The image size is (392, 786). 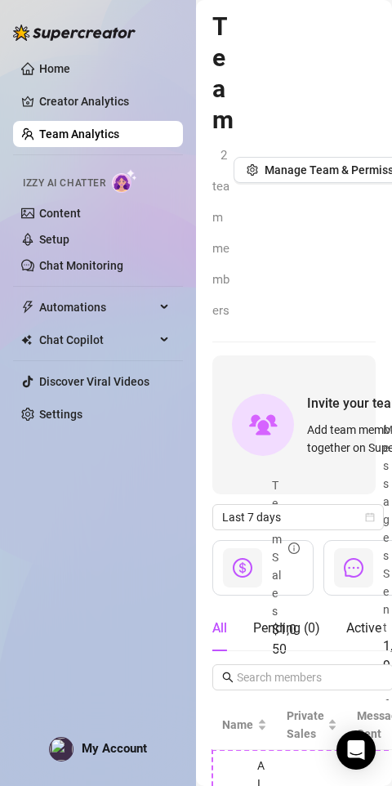 What do you see at coordinates (54, 239) in the screenshot?
I see `a: Setup` at bounding box center [54, 239].